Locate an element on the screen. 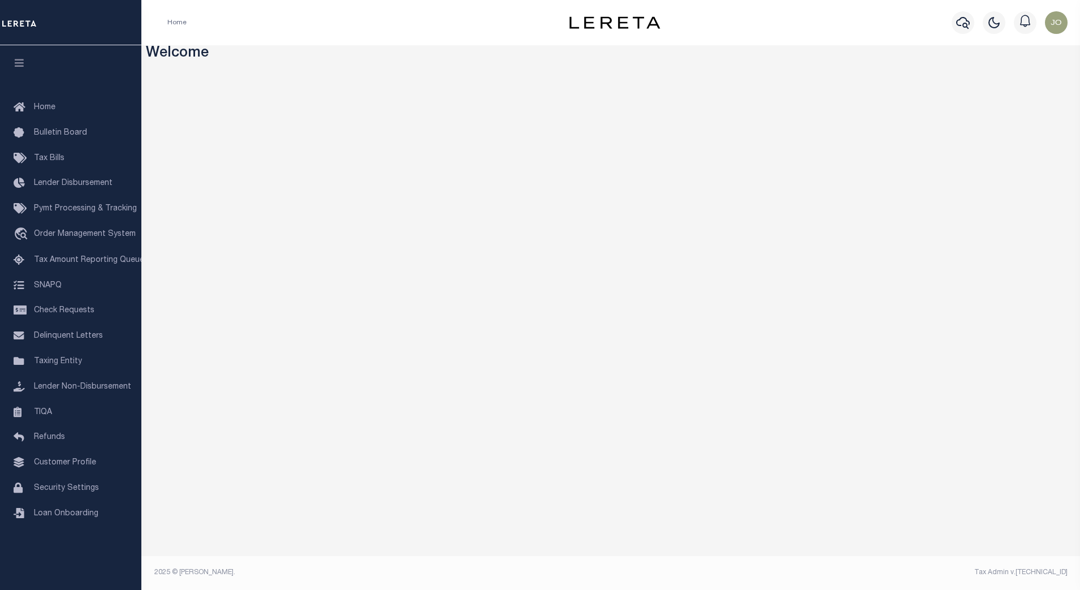 This screenshot has height=590, width=1080. li: Home is located at coordinates (177, 23).